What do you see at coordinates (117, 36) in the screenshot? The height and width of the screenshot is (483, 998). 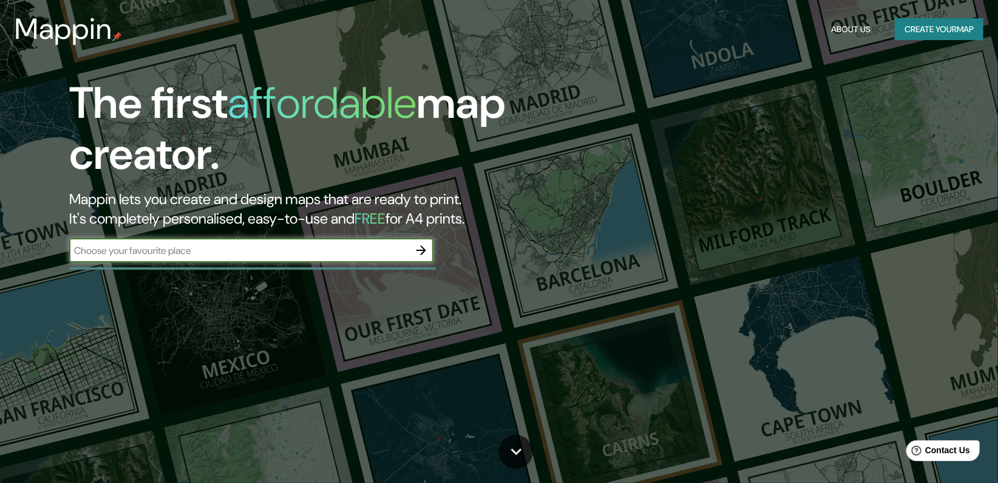 I see `img: mappin-pin` at bounding box center [117, 36].